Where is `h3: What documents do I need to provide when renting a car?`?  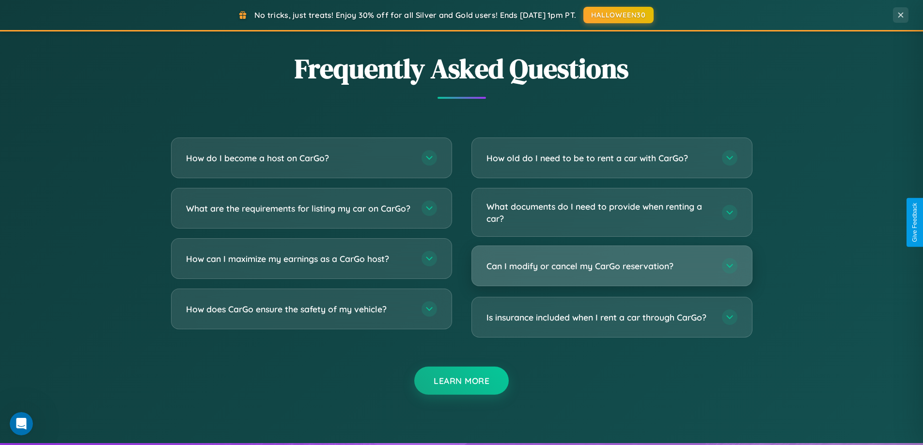
h3: What documents do I need to provide when renting a car? is located at coordinates (599, 212).